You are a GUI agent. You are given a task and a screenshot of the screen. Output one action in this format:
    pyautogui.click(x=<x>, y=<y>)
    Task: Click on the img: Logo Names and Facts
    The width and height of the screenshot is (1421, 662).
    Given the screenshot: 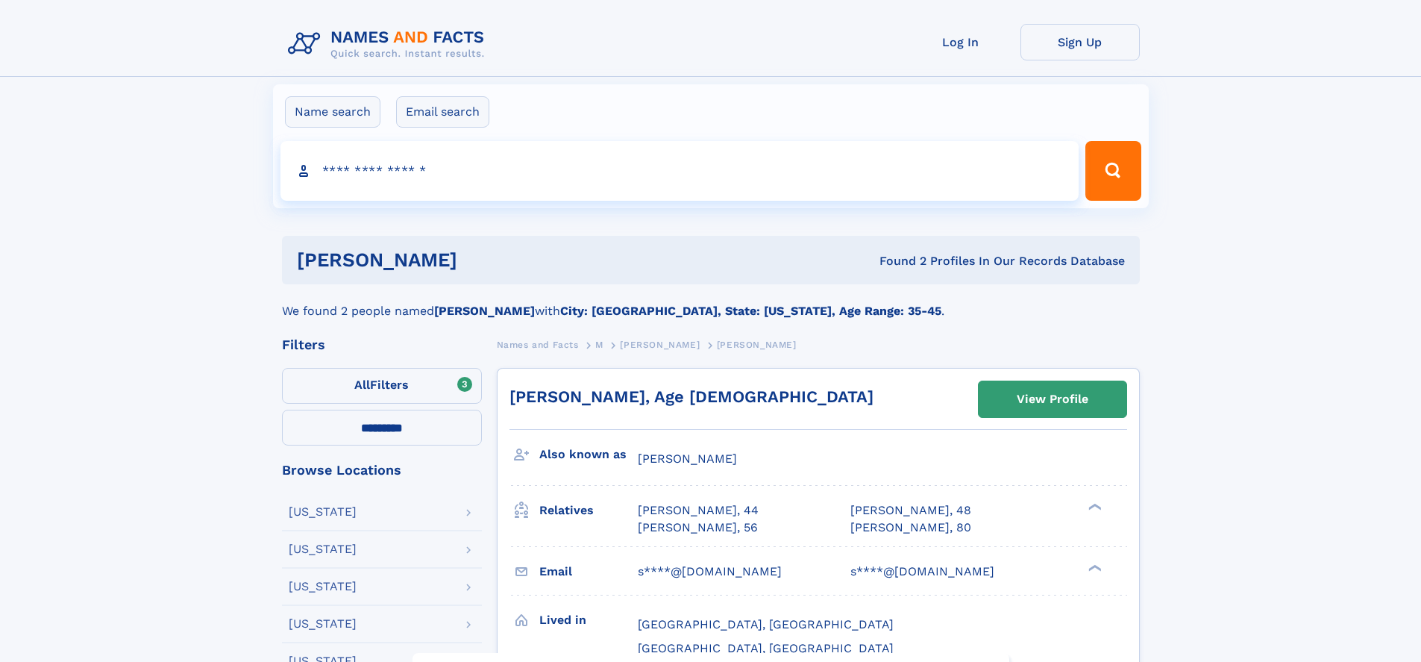 What is the action you would take?
    pyautogui.click(x=389, y=44)
    